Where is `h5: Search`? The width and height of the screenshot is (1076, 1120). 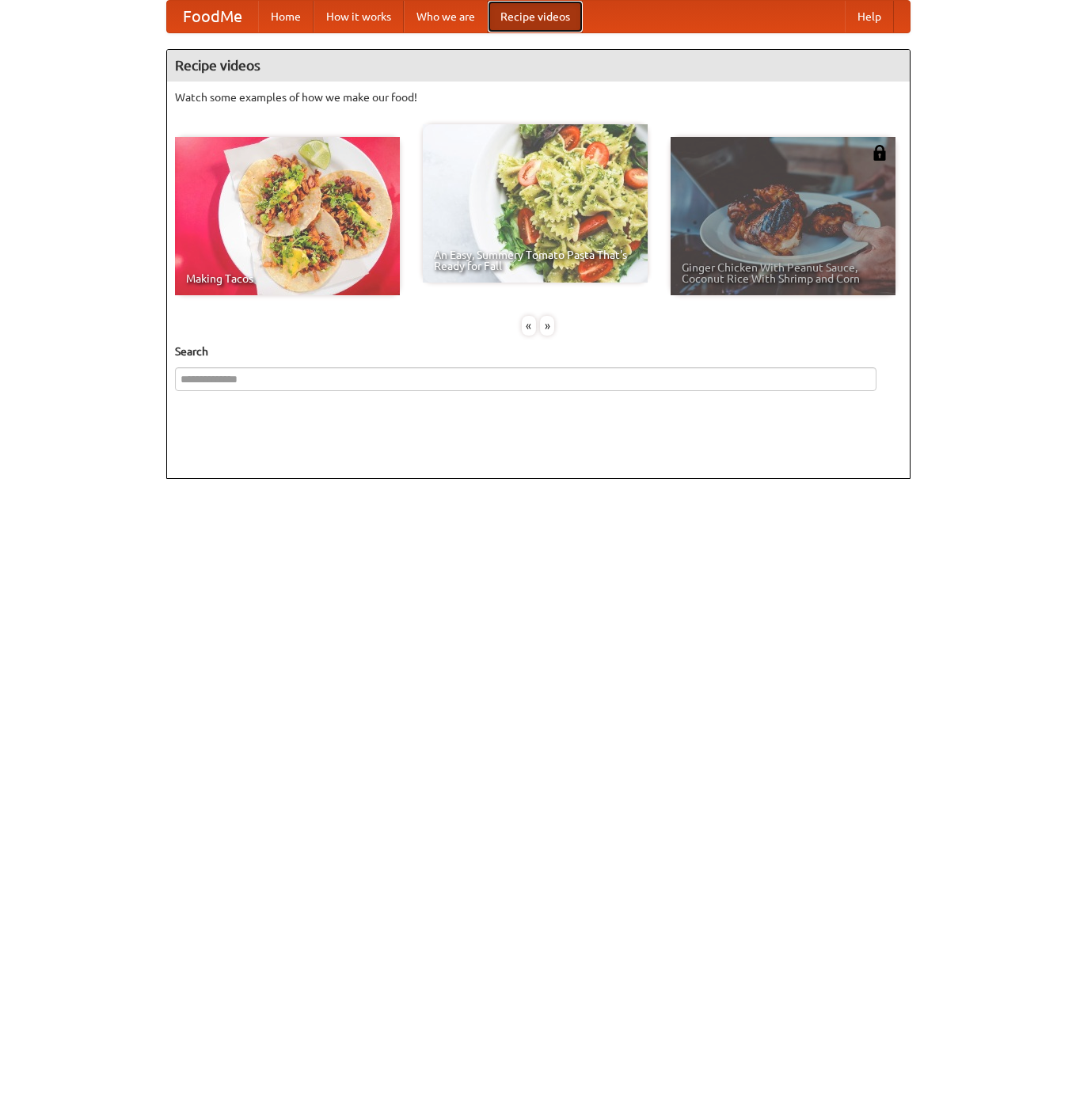
h5: Search is located at coordinates (538, 351).